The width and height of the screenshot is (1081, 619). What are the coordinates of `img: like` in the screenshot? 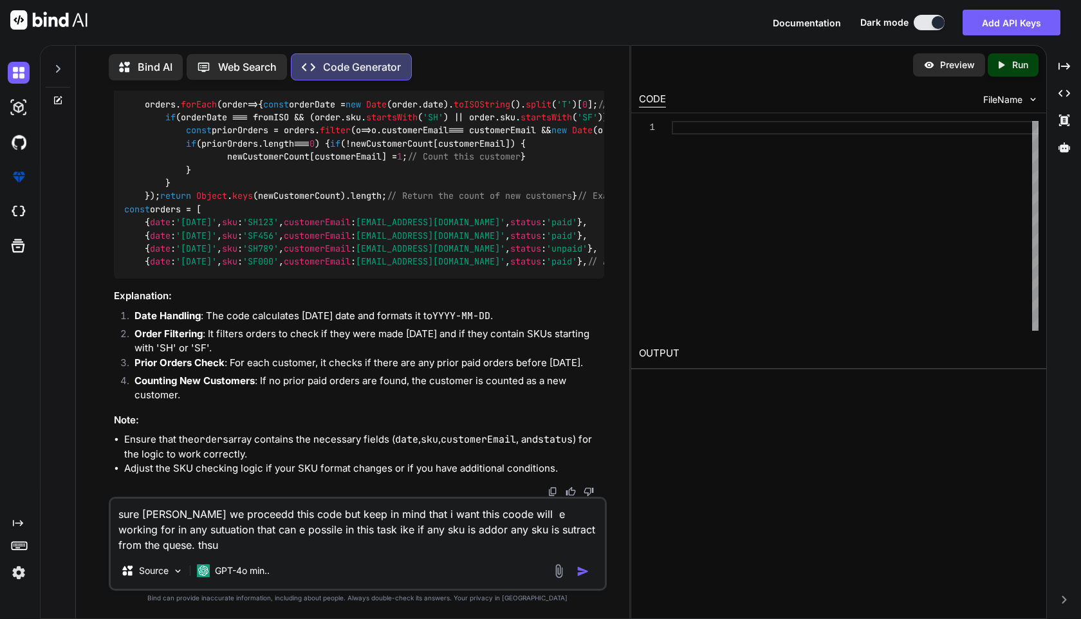 It's located at (571, 491).